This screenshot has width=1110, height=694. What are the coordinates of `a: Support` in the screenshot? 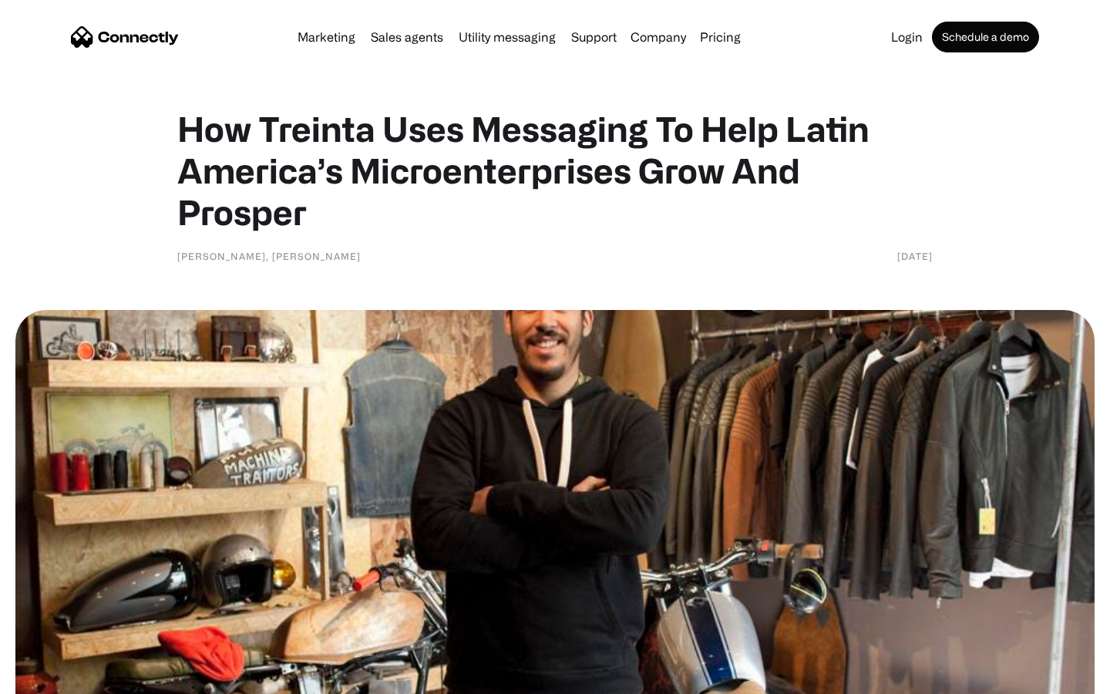 It's located at (593, 37).